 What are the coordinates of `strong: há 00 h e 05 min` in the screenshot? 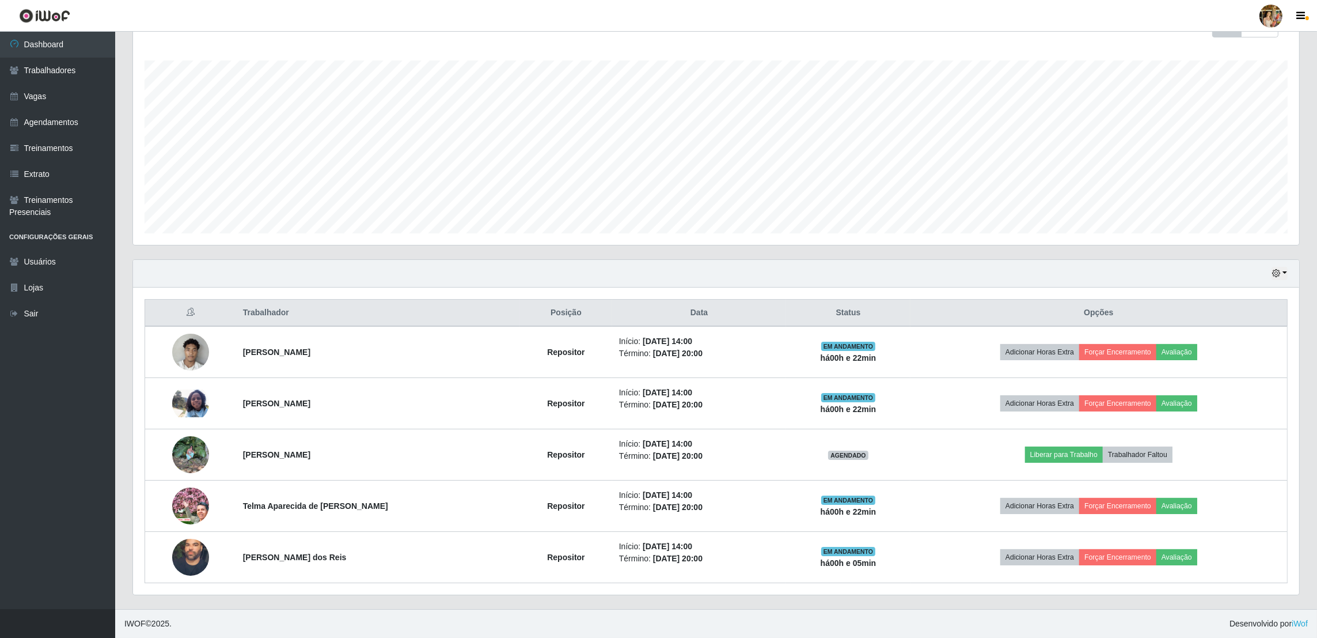 It's located at (848, 563).